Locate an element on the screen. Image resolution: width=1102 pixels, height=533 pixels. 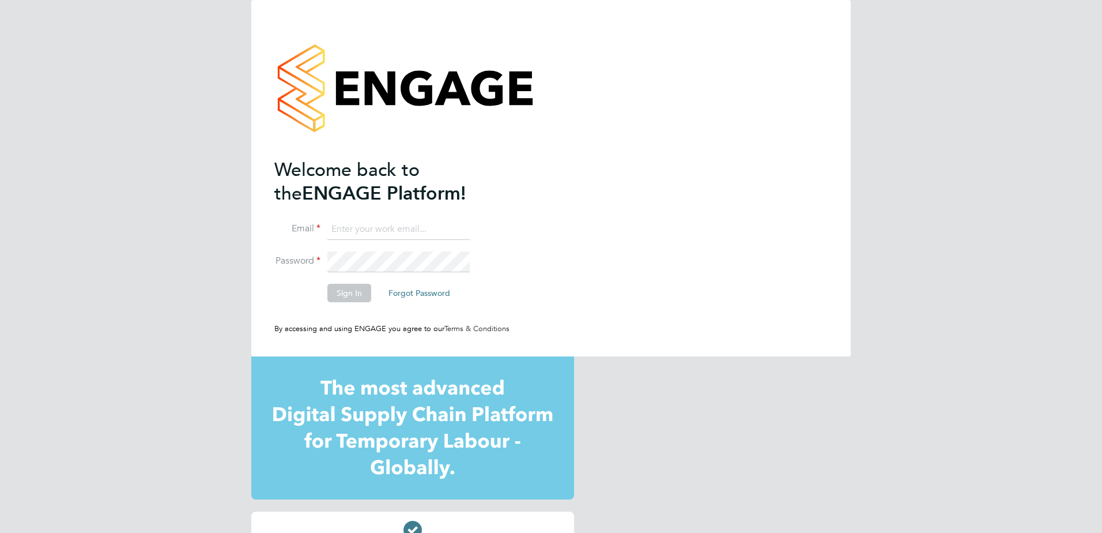
button: Sign In is located at coordinates (349, 293).